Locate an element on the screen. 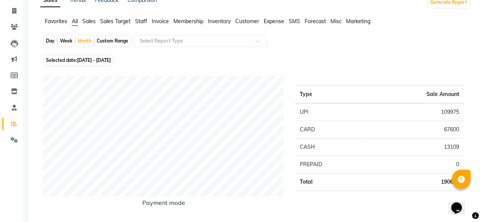 This screenshot has width=480, height=222. span: Misc is located at coordinates (336, 21).